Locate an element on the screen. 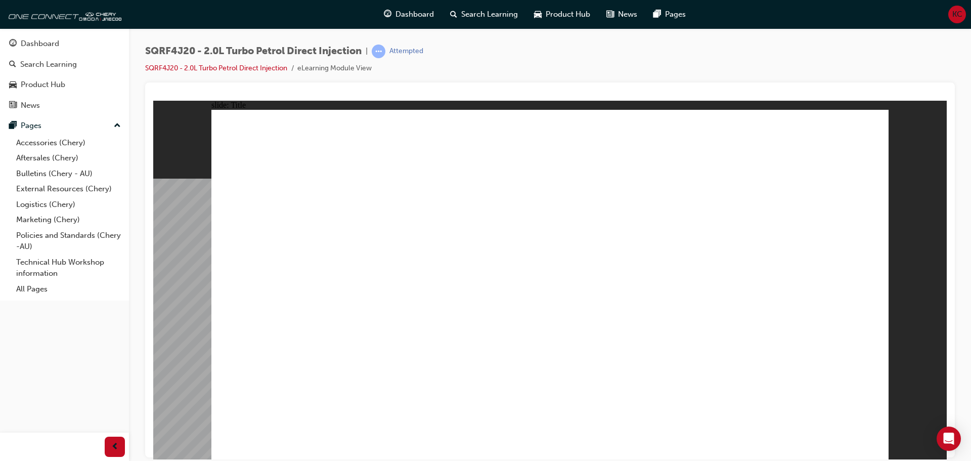 This screenshot has width=971, height=461. a: Aftersales (Chery) is located at coordinates (68, 158).